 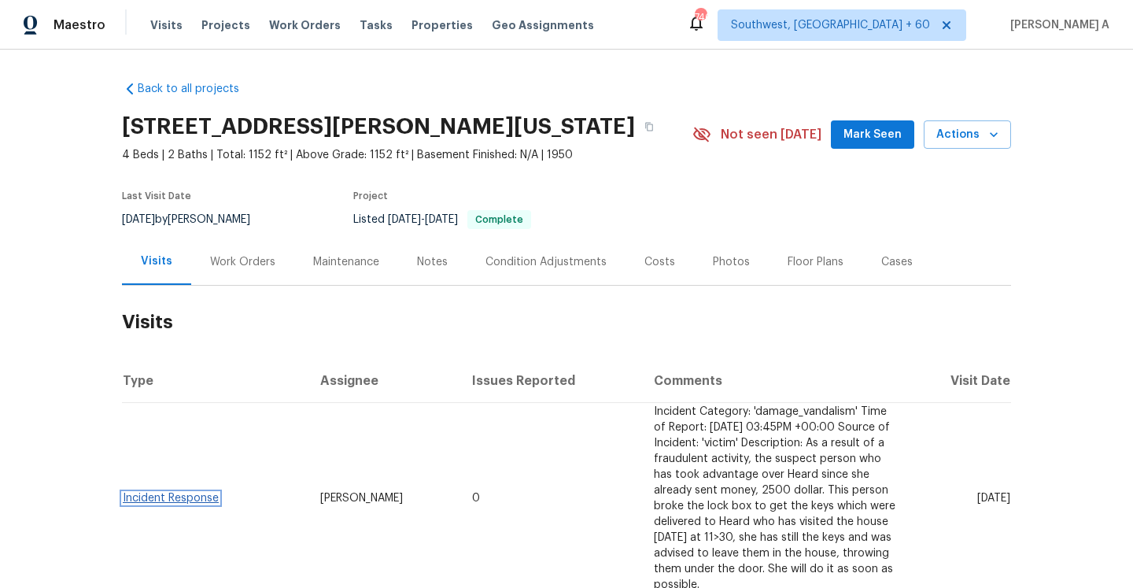 What do you see at coordinates (774, 381) in the screenshot?
I see `th: Comments` at bounding box center [774, 381].